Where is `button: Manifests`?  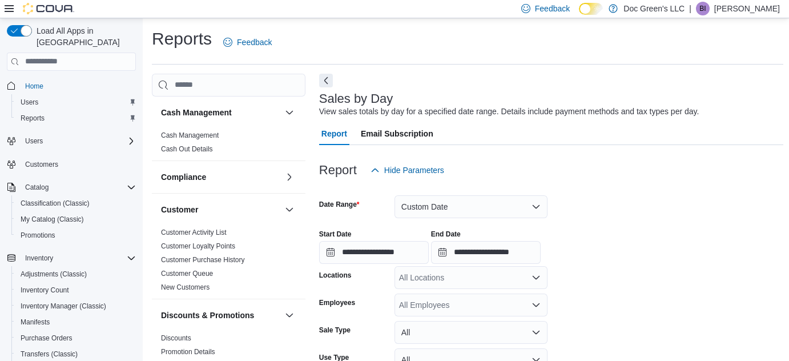 button: Manifests is located at coordinates (76, 322).